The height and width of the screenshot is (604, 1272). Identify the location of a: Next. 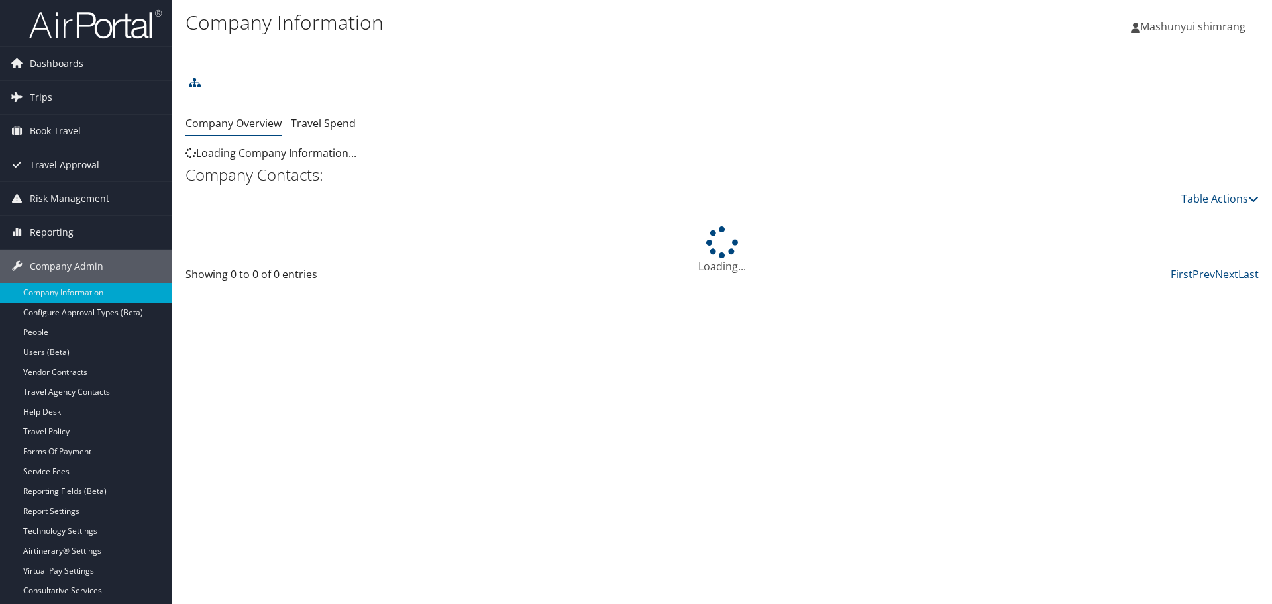
(1226, 274).